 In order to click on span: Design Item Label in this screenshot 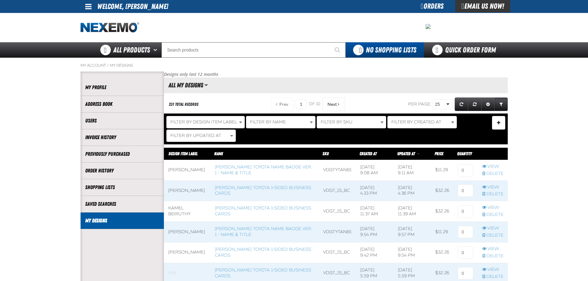, I will do `click(183, 154)`.